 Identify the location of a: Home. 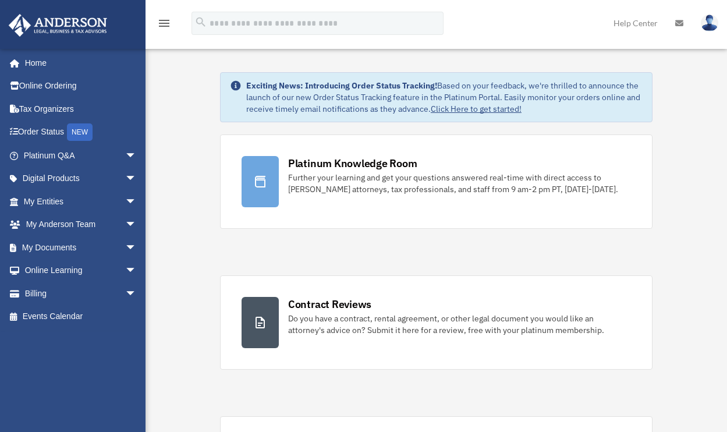
(78, 63).